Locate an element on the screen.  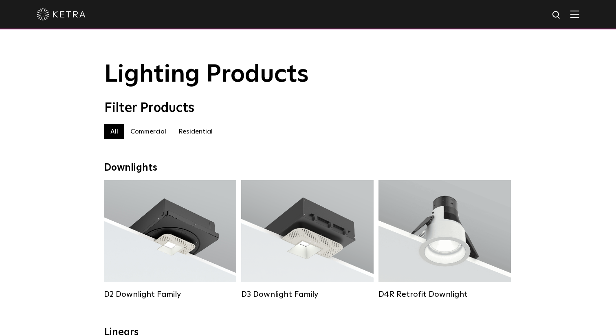
a: D3 Downlight Family Lumen Output:700 / 900 / 1100Colors:White / Black / Silver / Bronze / Paintab... is located at coordinates (307, 239).